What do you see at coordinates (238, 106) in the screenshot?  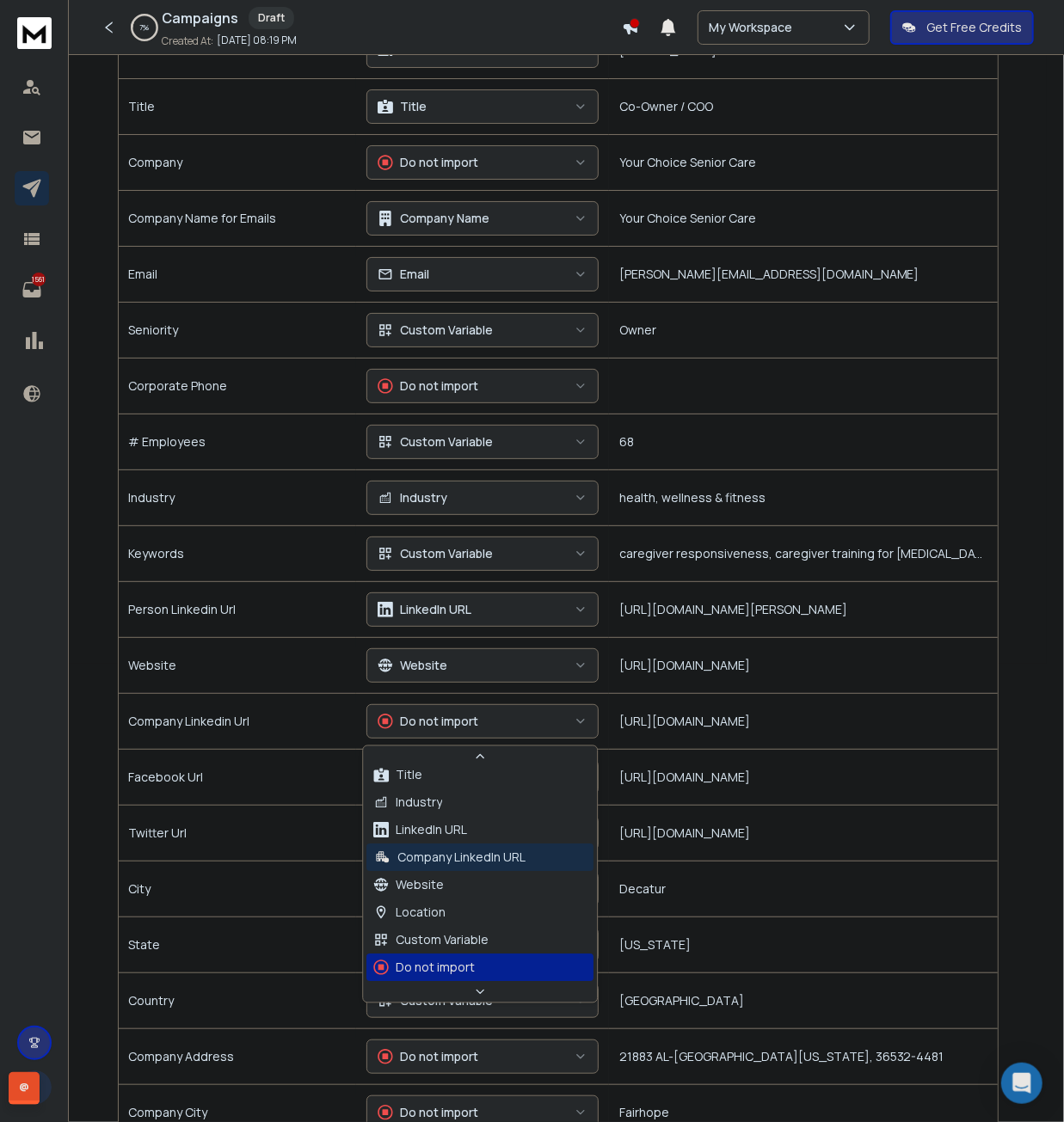 I see `td: Title` at bounding box center [238, 106].